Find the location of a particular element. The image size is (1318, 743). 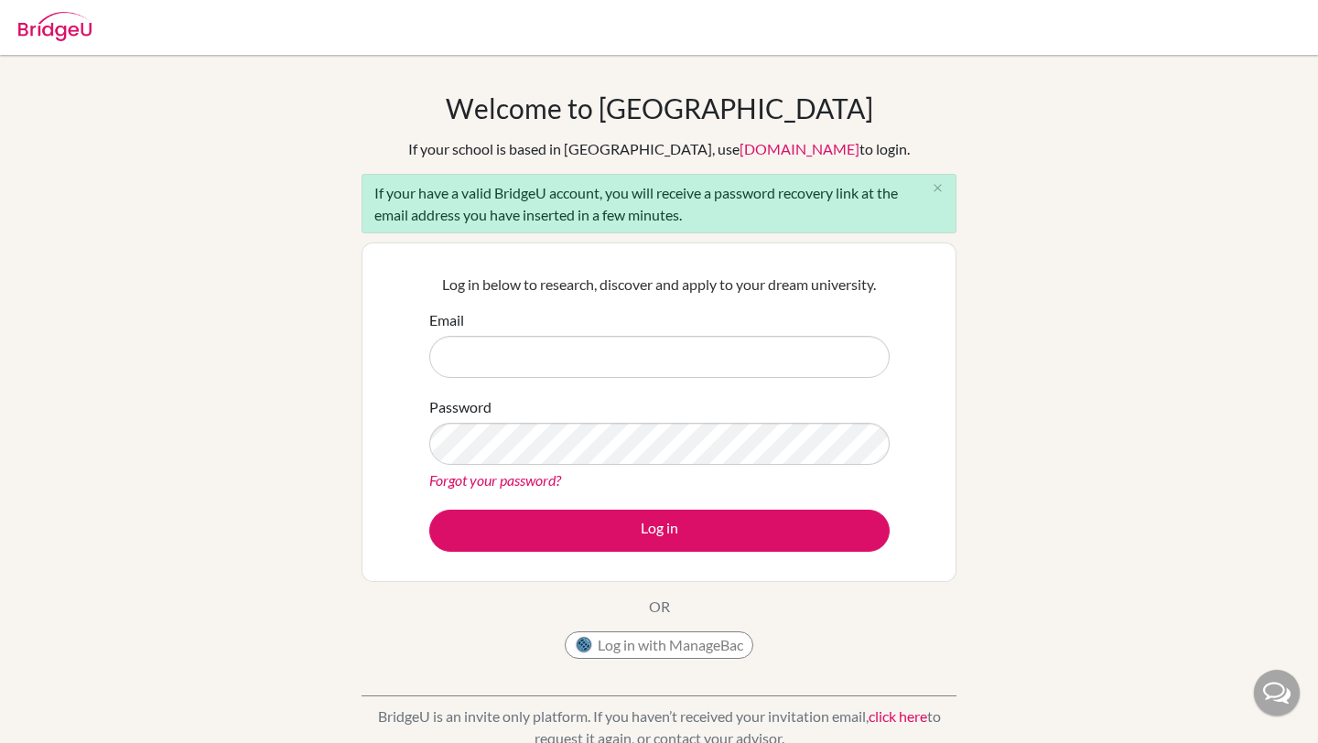

label: Password is located at coordinates (461, 407).